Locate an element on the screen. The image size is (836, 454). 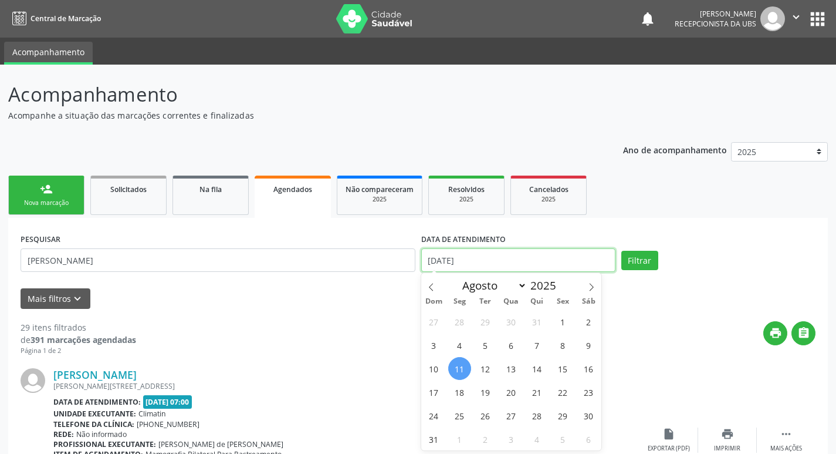
b: Unidade executante: is located at coordinates (94, 413).